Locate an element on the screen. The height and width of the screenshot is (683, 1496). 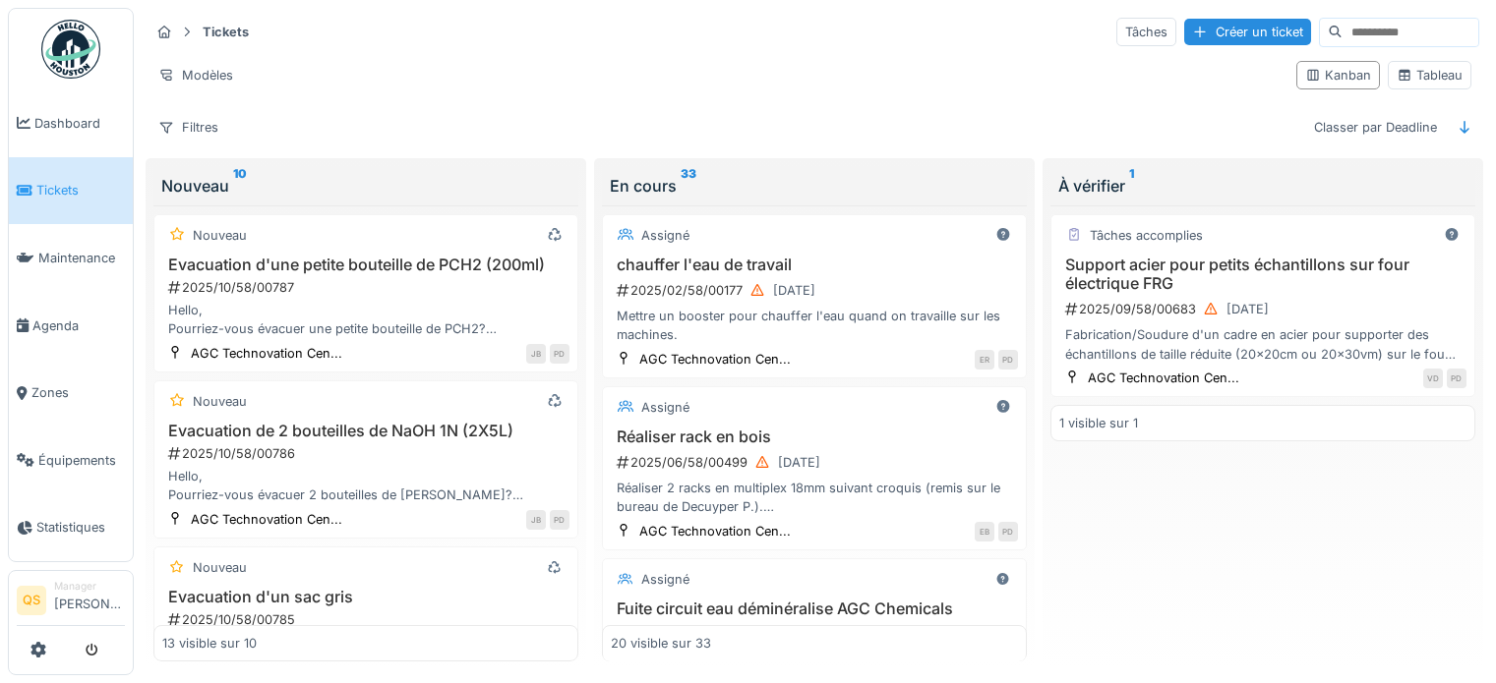
div: Tableau is located at coordinates (1429, 75).